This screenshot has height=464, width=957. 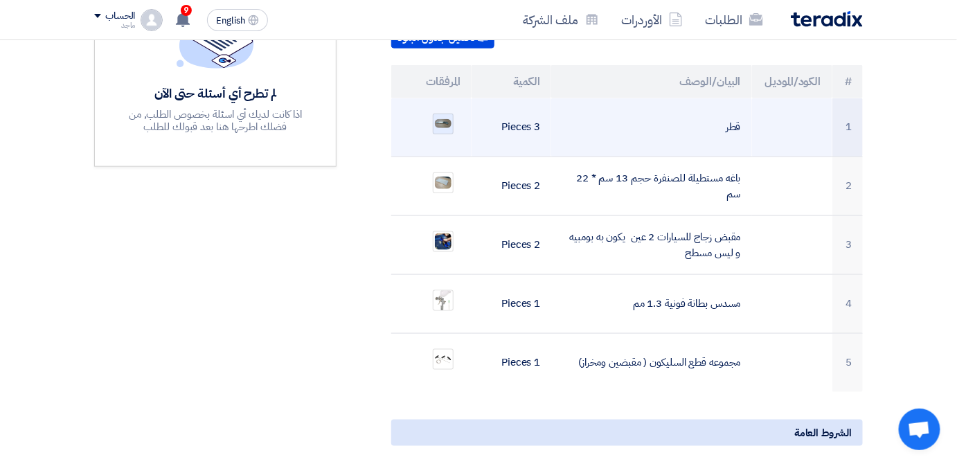 I want to click on th: الكود/الموديل, so click(x=792, y=82).